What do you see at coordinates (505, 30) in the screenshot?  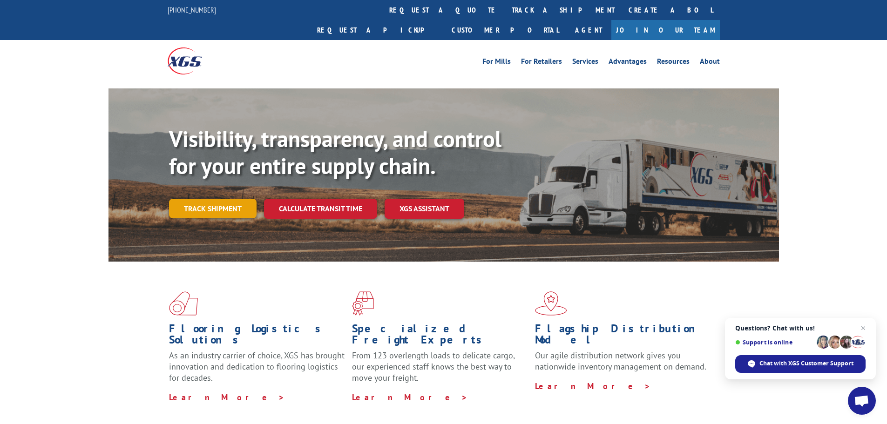 I see `a: Customer Portal` at bounding box center [505, 30].